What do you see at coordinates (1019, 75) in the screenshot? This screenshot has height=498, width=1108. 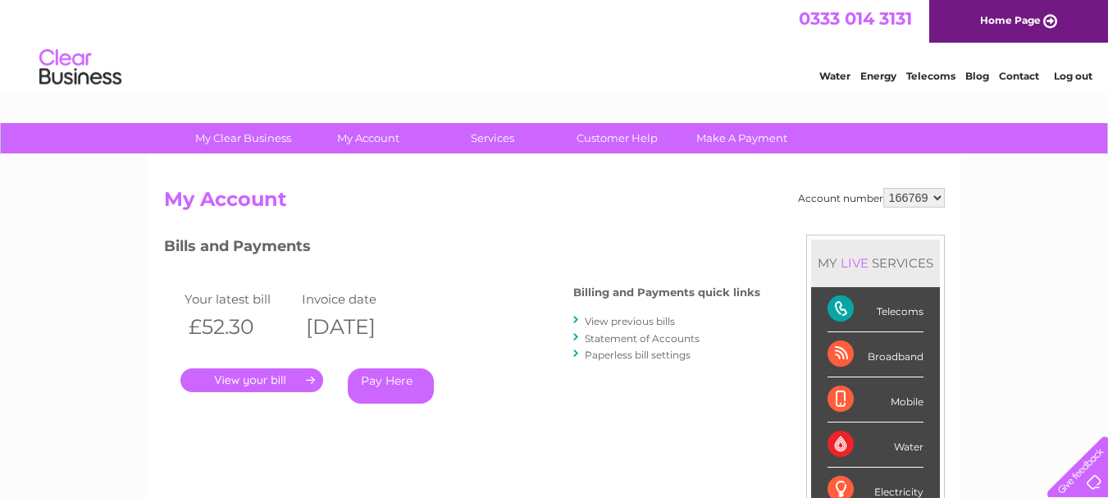 I see `a: Contact` at bounding box center [1019, 75].